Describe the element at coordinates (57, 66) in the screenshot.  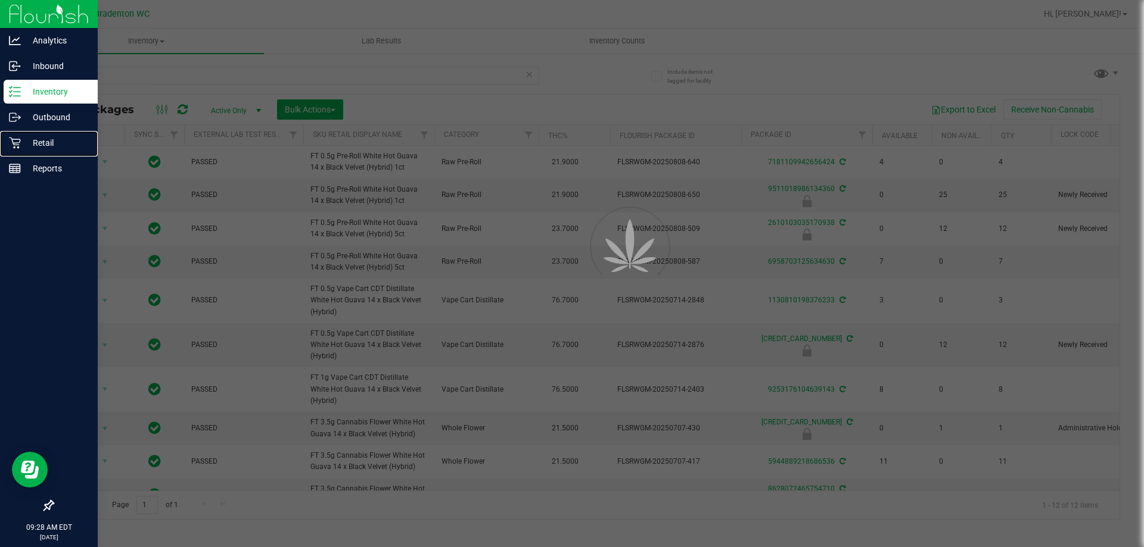
I see `p: Inbound` at that location.